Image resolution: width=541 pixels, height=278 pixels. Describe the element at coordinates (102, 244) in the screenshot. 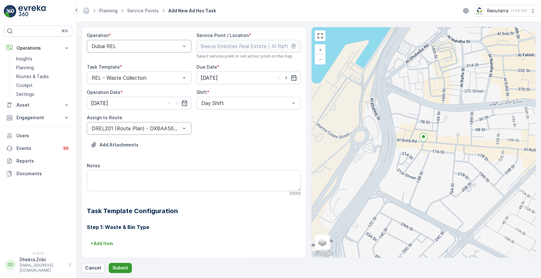

I see `button: +Add Item` at that location.